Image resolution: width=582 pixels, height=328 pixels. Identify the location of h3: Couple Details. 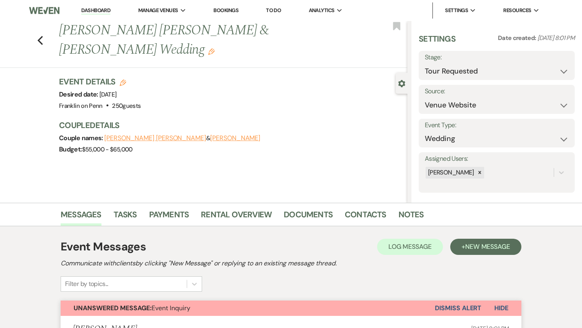
(229, 125).